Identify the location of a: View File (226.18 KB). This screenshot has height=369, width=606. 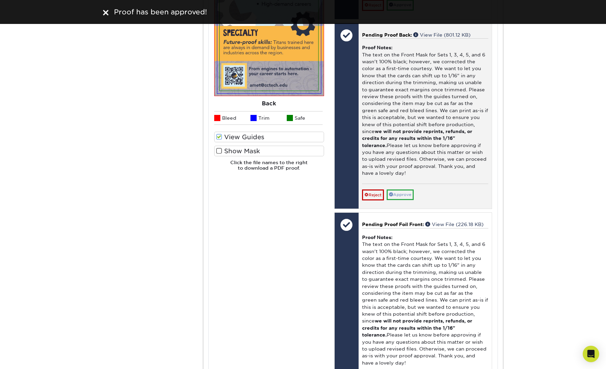
(454, 224).